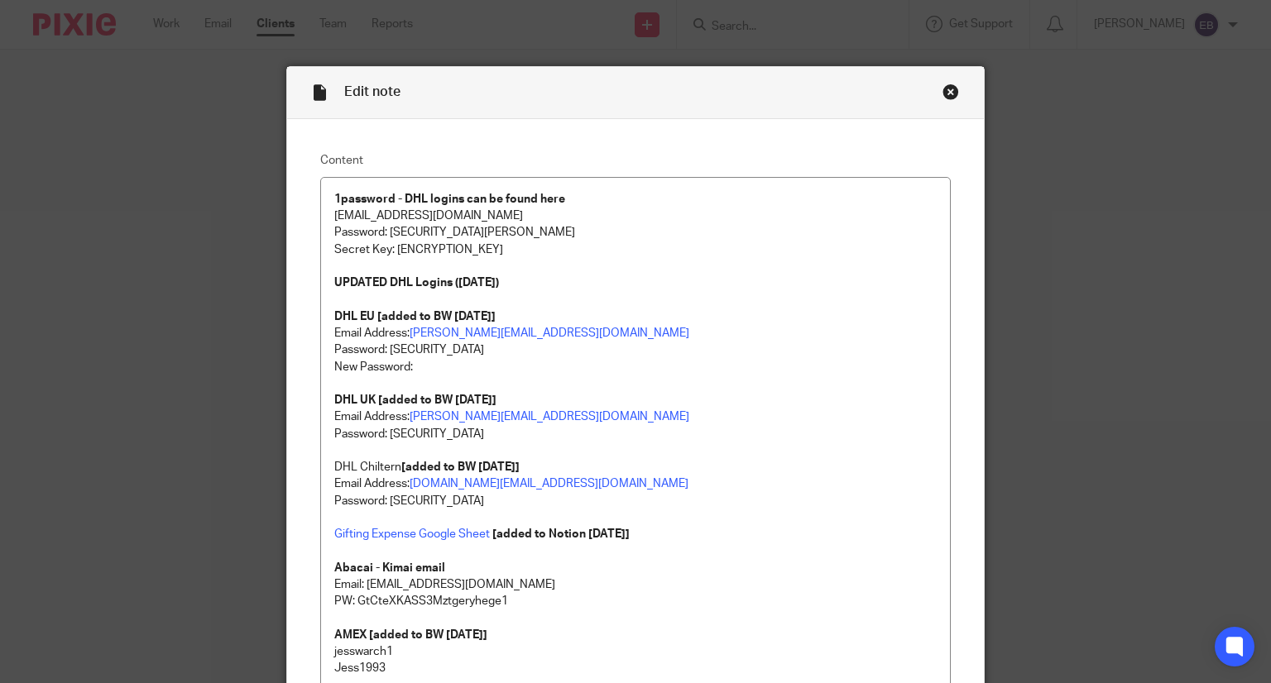 The height and width of the screenshot is (683, 1271). Describe the element at coordinates (449, 199) in the screenshot. I see `strong: 1password - DHL logins can be found here` at that location.